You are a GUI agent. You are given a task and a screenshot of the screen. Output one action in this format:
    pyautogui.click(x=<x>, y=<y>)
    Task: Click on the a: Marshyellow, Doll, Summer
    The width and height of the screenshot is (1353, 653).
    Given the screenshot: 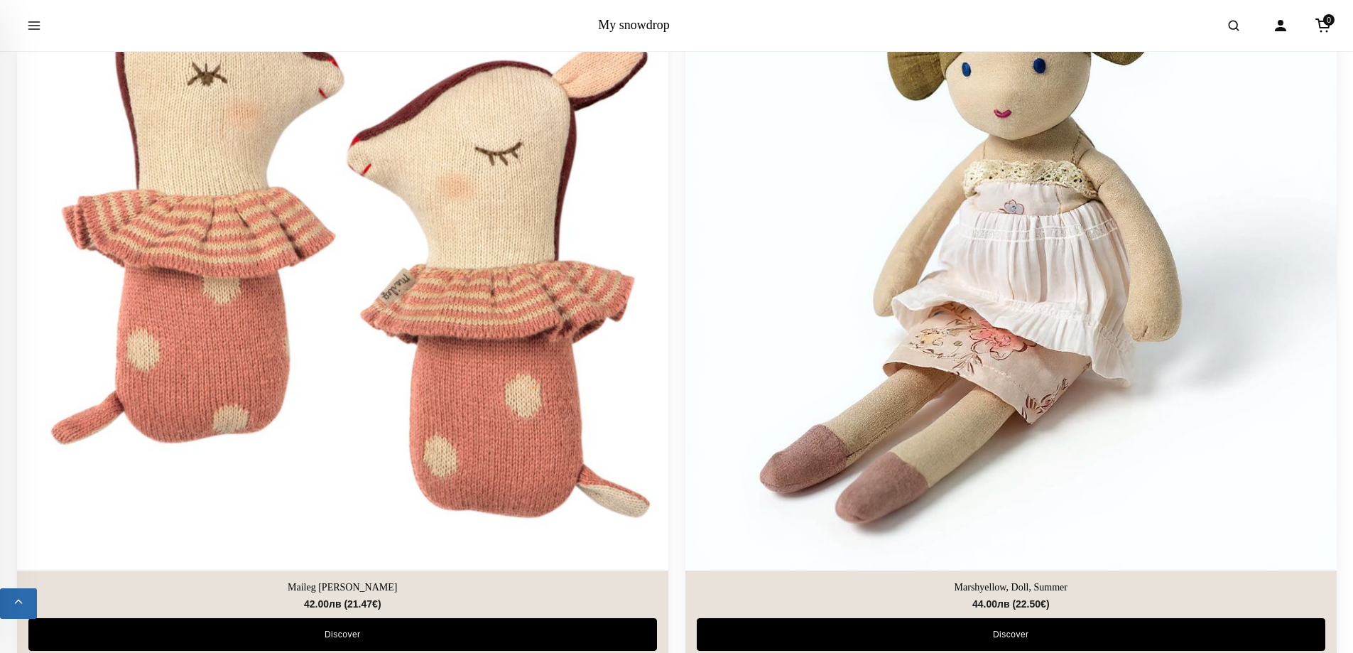 What is the action you would take?
    pyautogui.click(x=1010, y=587)
    